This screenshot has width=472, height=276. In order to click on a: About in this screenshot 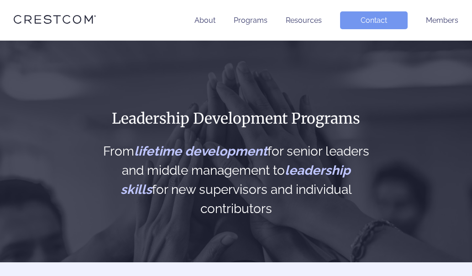, I will do `click(205, 20)`.